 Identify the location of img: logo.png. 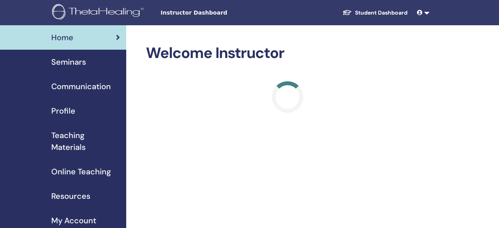
(99, 13).